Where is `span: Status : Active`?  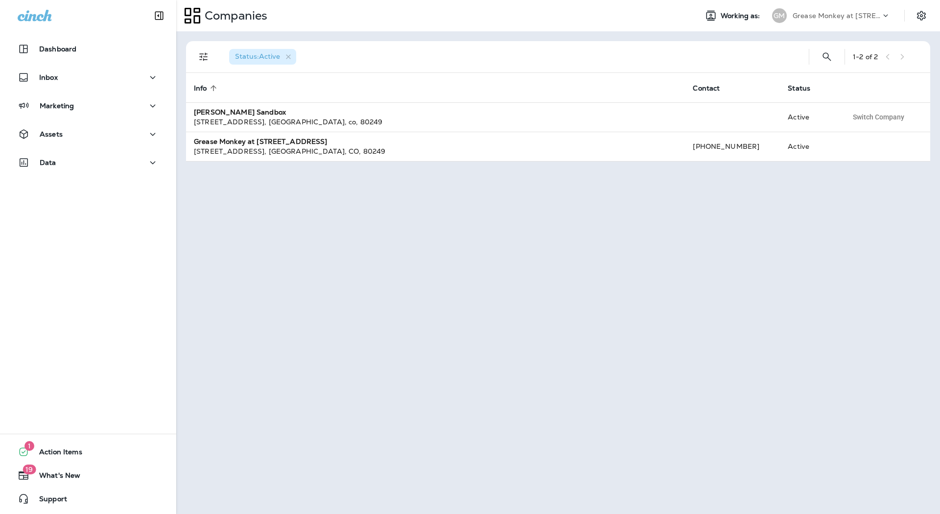 span: Status : Active is located at coordinates (257, 56).